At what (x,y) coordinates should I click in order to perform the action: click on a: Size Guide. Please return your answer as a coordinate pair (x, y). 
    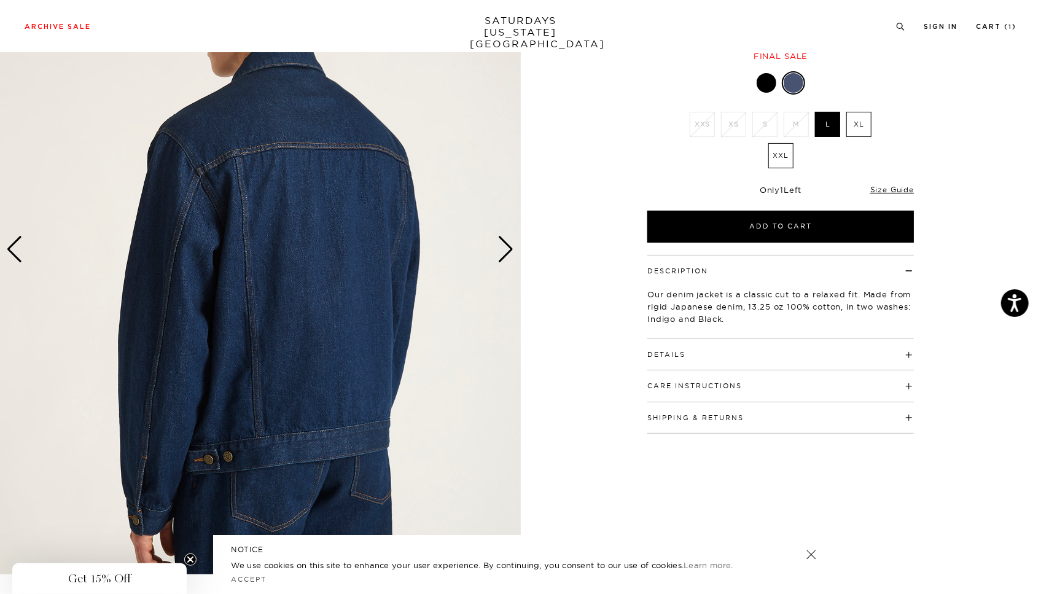
    Looking at the image, I should click on (892, 189).